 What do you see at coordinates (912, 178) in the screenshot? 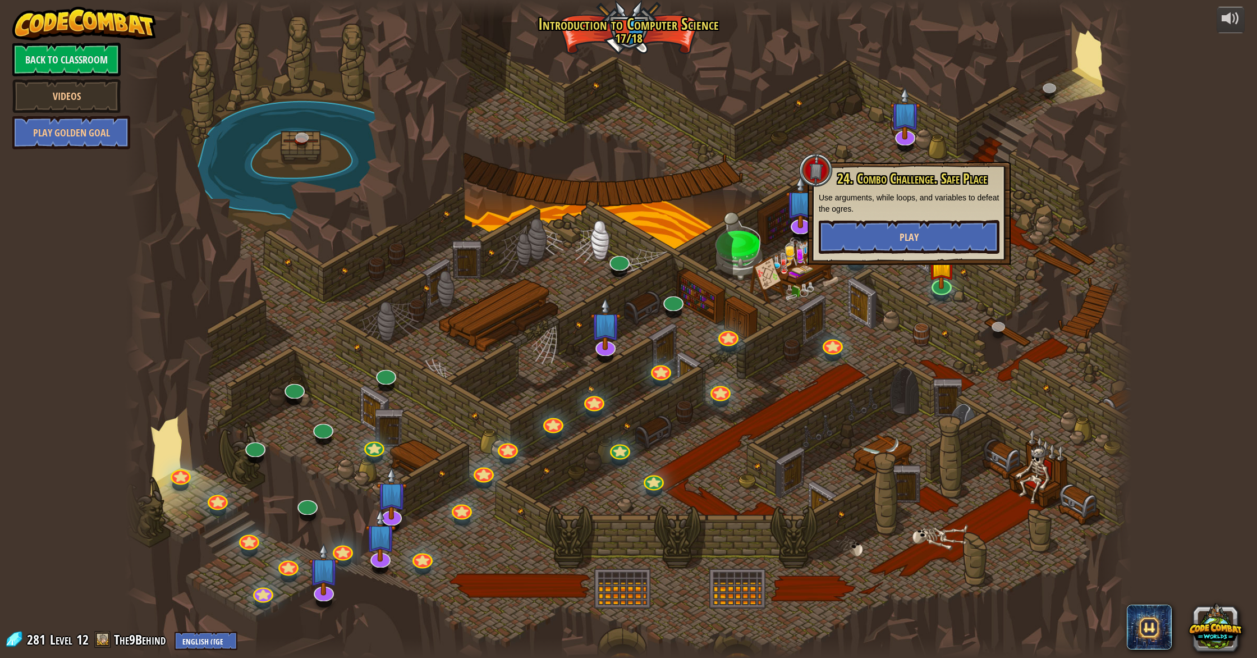
I see `span: 24. Combo Challenge. Safe Place` at bounding box center [912, 178].